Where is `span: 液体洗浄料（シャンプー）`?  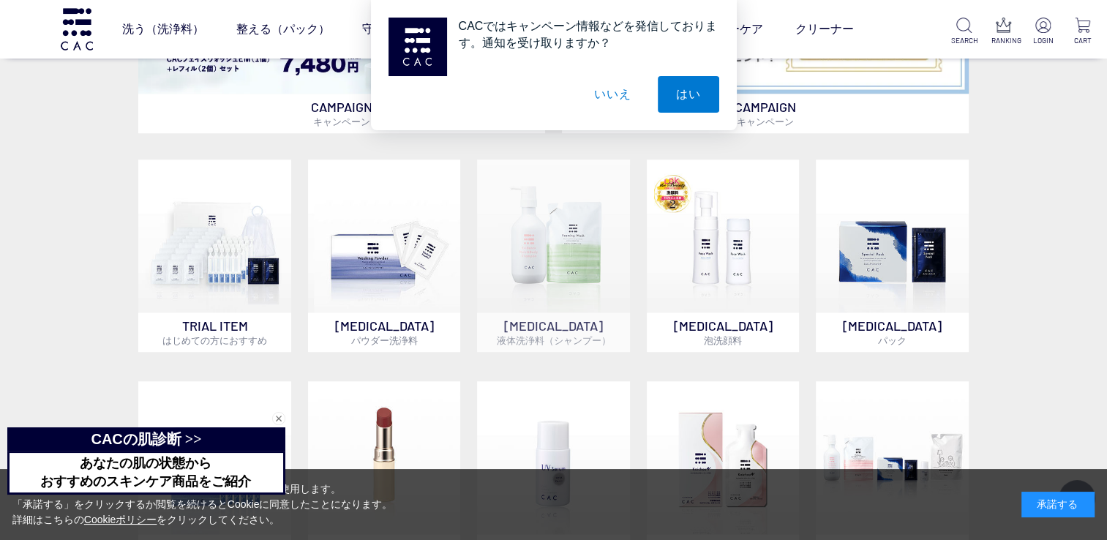
span: 液体洗浄料（シャンプー） is located at coordinates (553, 340).